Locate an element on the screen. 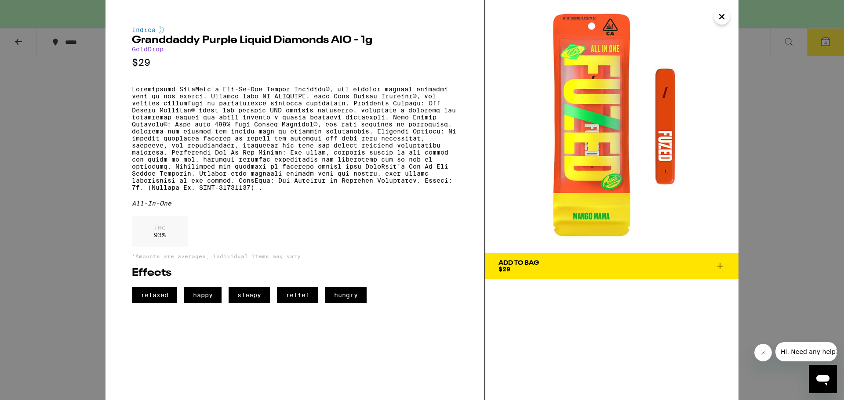 Image resolution: width=844 pixels, height=400 pixels. div: Indica is located at coordinates (295, 30).